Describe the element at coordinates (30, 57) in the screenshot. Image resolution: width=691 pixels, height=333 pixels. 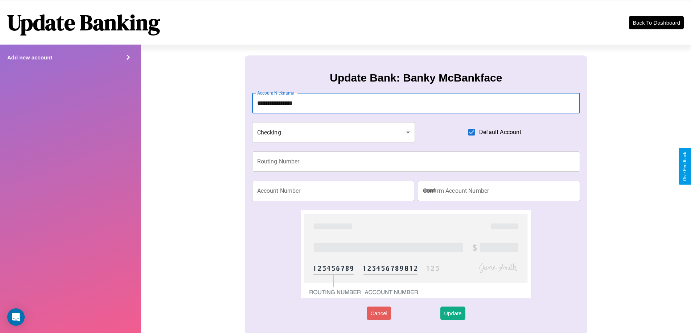
I see `h4: Add new account` at that location.